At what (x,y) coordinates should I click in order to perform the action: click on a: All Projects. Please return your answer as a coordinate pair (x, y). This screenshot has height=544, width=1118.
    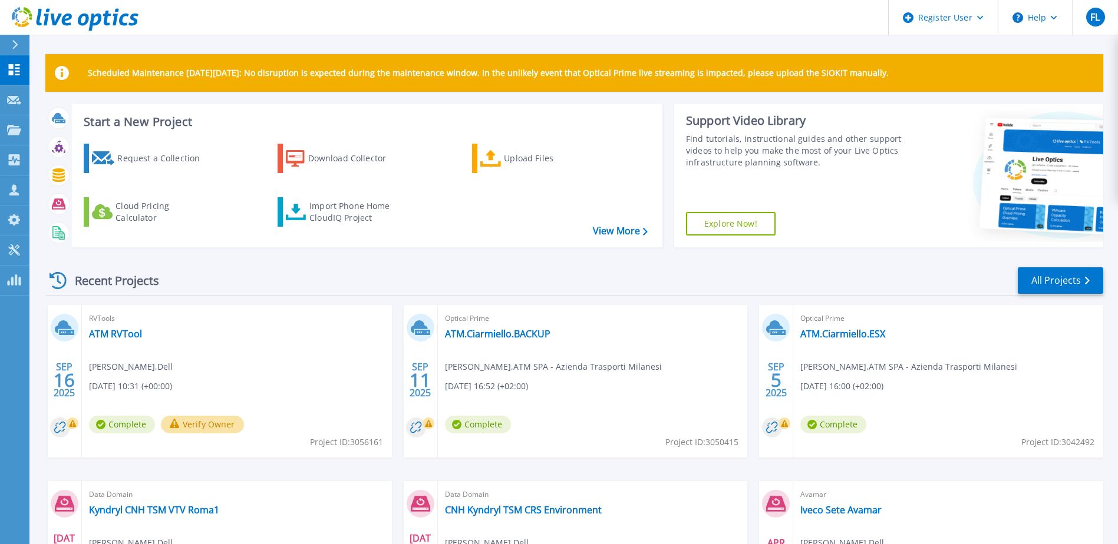
    Looking at the image, I should click on (1060, 280).